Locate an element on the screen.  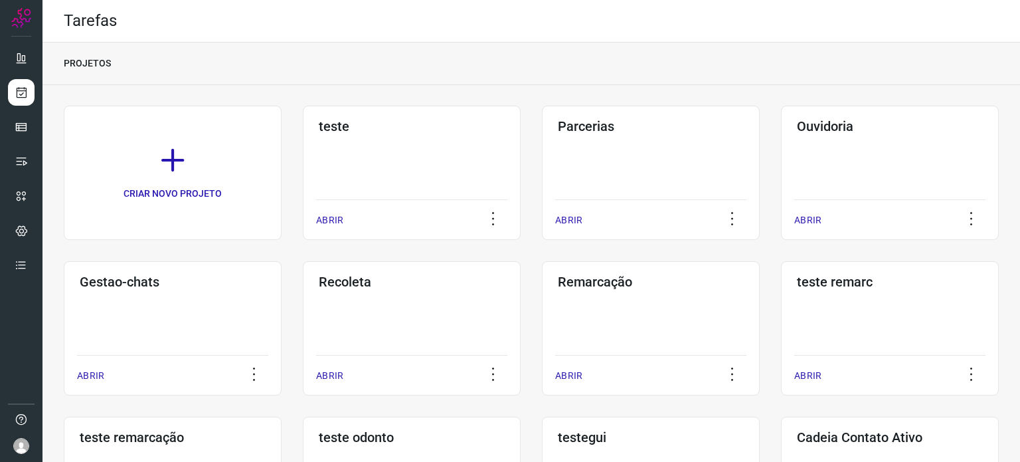
h3: Ouvidoria is located at coordinates (890, 126).